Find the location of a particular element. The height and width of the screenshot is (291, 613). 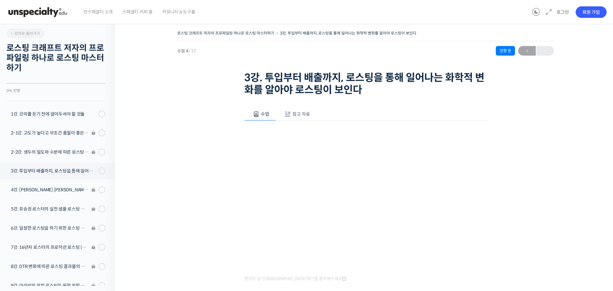

span: 참고 자료 is located at coordinates (301, 114).